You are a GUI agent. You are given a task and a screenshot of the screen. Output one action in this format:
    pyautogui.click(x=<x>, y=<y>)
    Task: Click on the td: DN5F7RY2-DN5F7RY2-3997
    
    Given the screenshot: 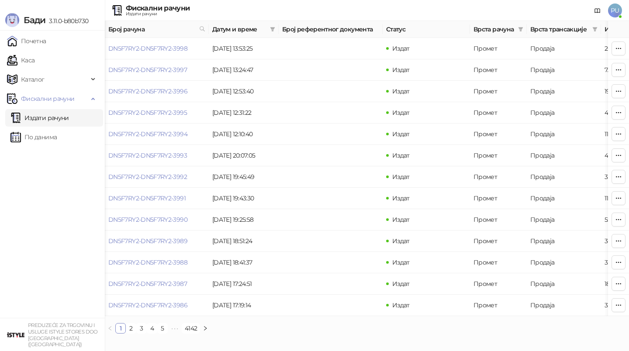 What is the action you would take?
    pyautogui.click(x=157, y=70)
    